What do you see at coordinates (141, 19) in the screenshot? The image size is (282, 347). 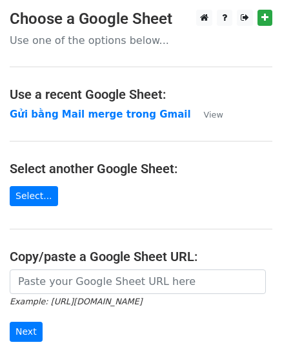 I see `h3: Choose a Google Sheet` at bounding box center [141, 19].